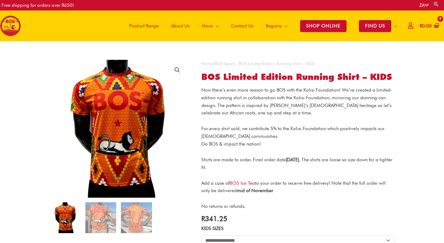 Image resolution: width=444 pixels, height=243 pixels. What do you see at coordinates (255, 191) in the screenshot?
I see `strong: mid of November` at bounding box center [255, 191].